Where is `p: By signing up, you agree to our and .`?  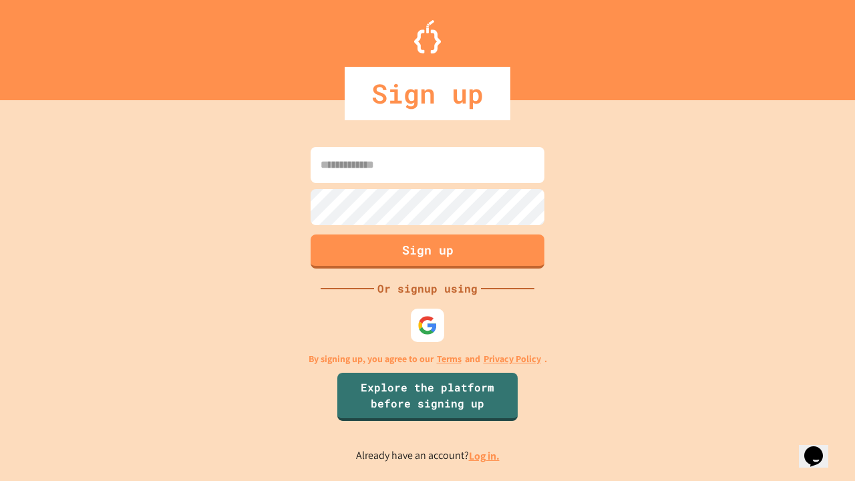 p: By signing up, you agree to our and . is located at coordinates (428, 359).